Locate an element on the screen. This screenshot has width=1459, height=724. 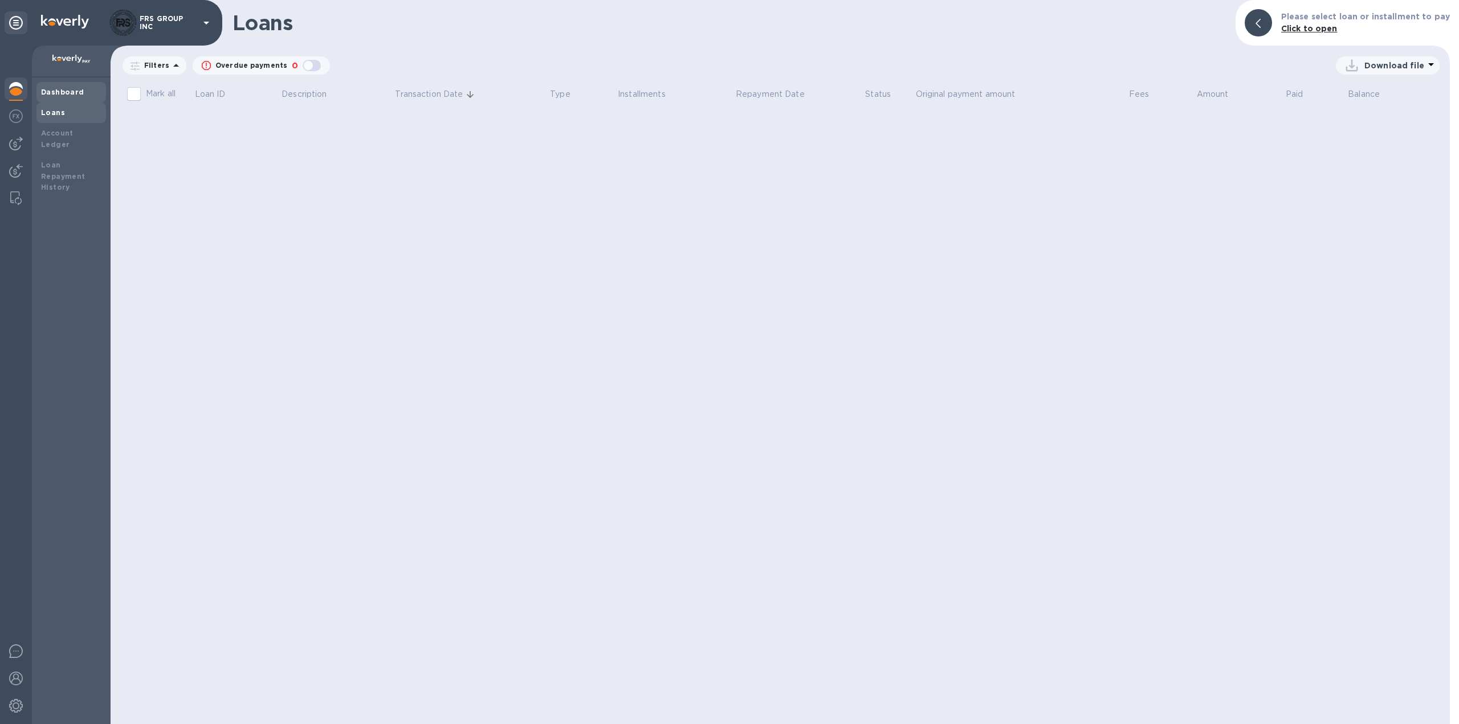
span: Fees is located at coordinates (1147, 94).